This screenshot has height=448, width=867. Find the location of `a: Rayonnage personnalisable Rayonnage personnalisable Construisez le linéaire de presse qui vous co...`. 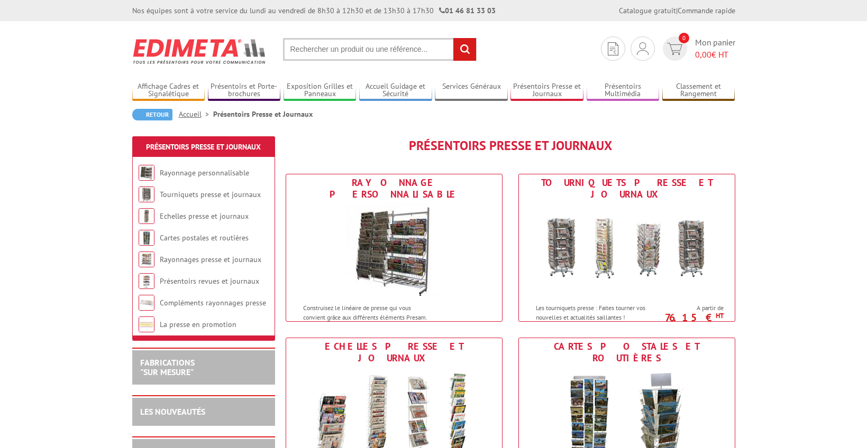

a: Rayonnage personnalisable Rayonnage personnalisable Construisez le linéaire de presse qui vous co... is located at coordinates (394, 248).